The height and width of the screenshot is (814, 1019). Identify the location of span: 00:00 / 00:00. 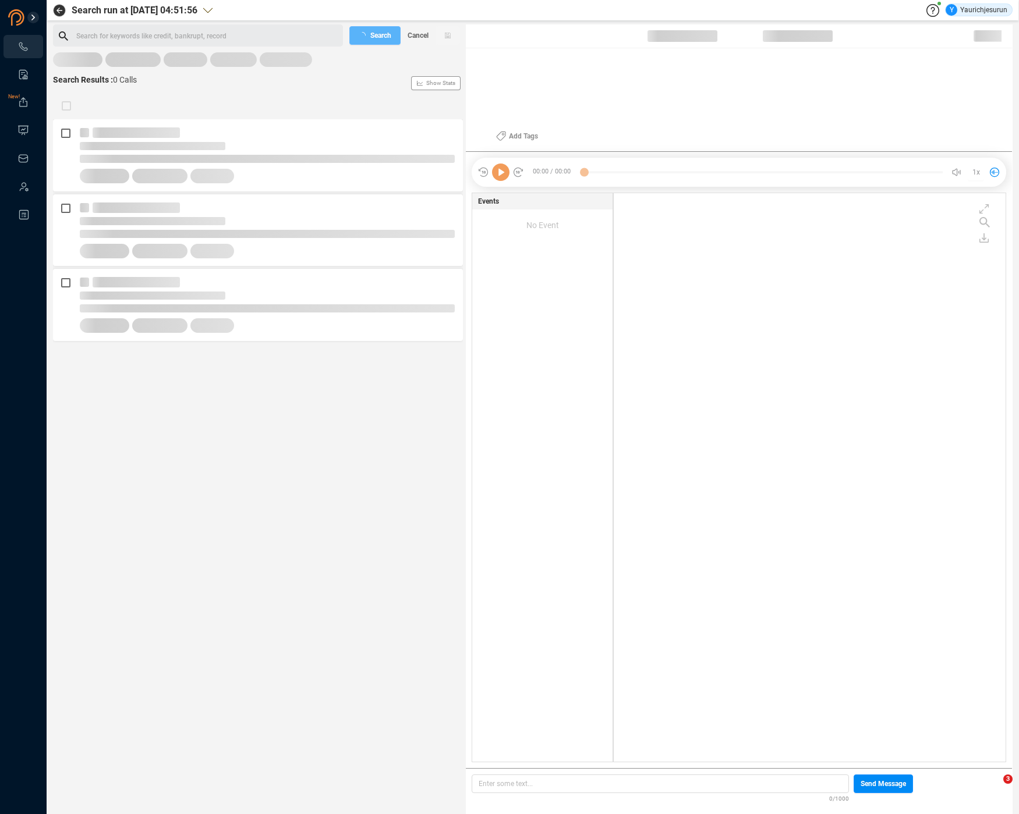
(554, 172).